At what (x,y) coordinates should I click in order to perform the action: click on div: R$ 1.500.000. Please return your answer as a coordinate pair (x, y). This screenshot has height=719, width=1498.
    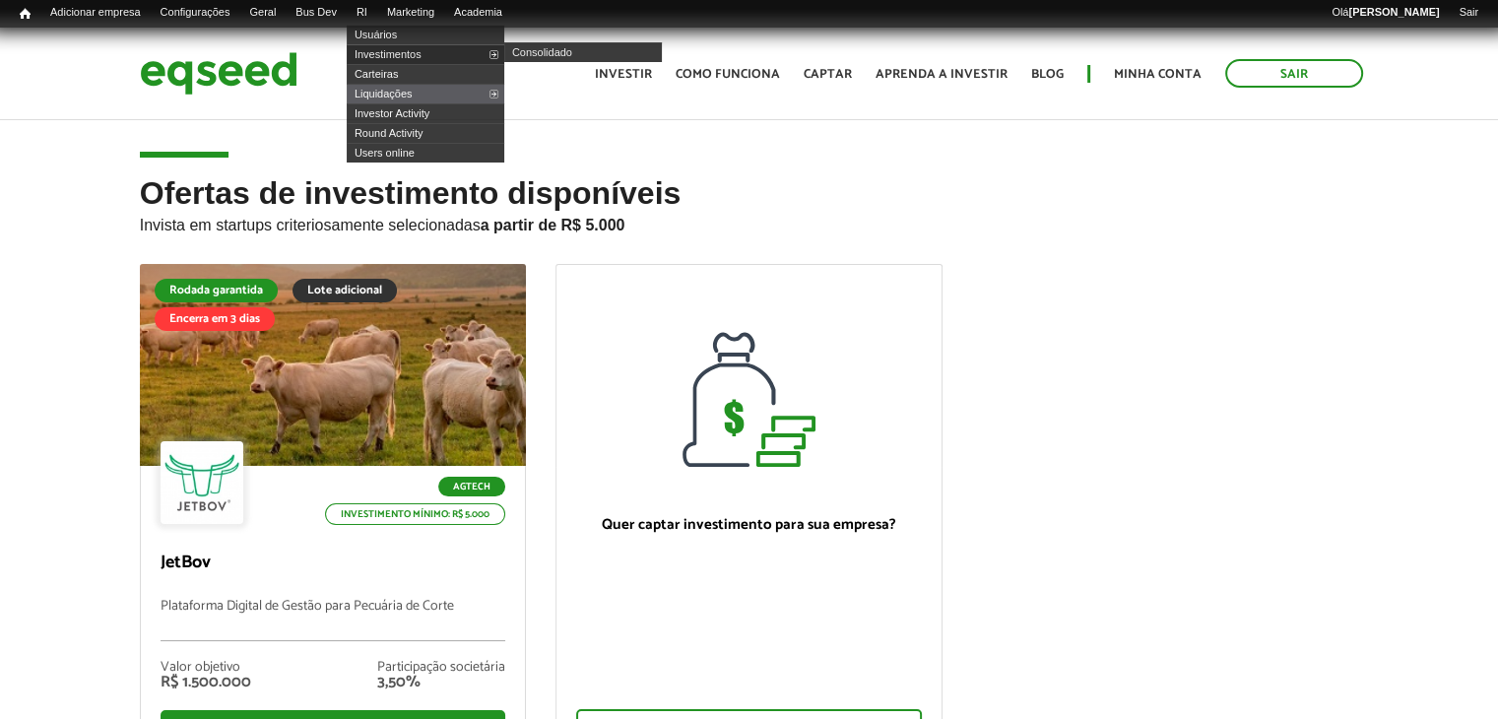
    Looking at the image, I should click on (206, 682).